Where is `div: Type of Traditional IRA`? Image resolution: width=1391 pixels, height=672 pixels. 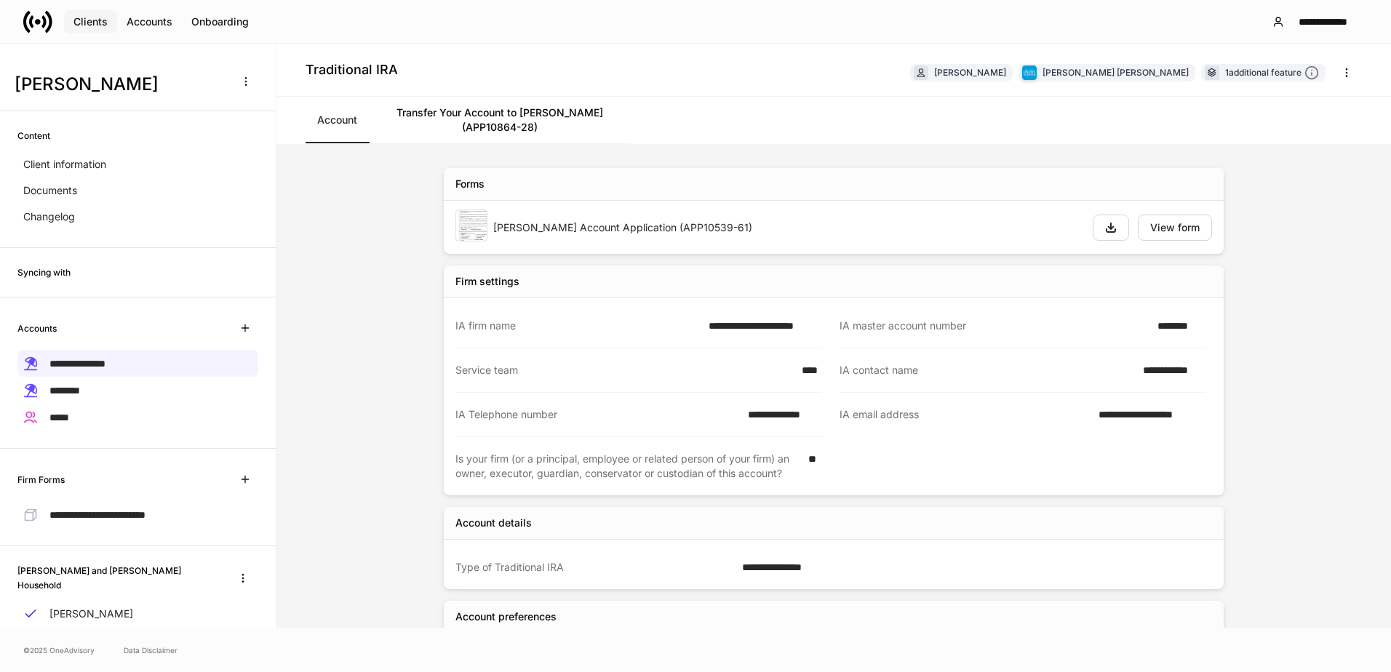
div: Type of Traditional IRA is located at coordinates (595, 568).